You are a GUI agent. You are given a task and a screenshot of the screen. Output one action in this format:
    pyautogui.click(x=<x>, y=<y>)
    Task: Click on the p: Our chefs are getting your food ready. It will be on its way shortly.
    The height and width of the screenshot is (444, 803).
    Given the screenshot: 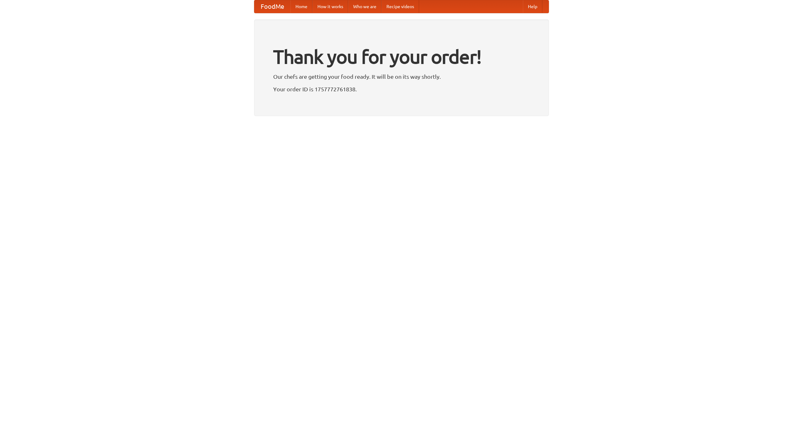 What is the action you would take?
    pyautogui.click(x=402, y=77)
    